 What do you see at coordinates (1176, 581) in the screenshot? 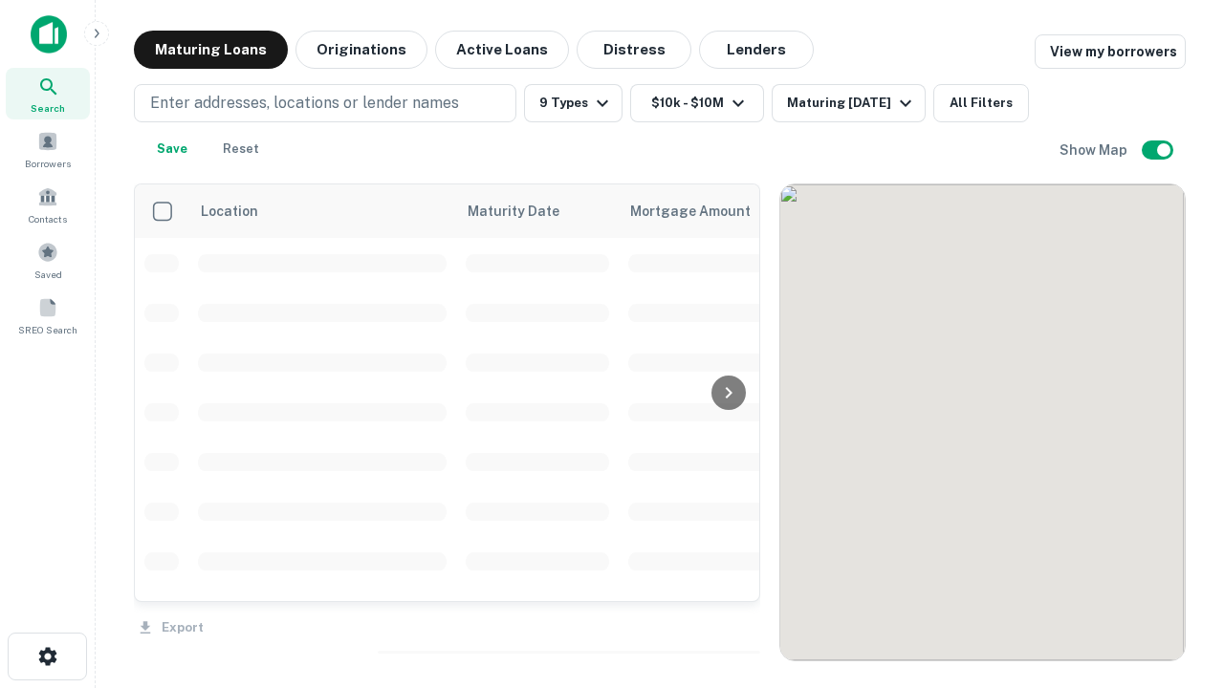
I see `div: Chat Widget` at bounding box center [1176, 581].